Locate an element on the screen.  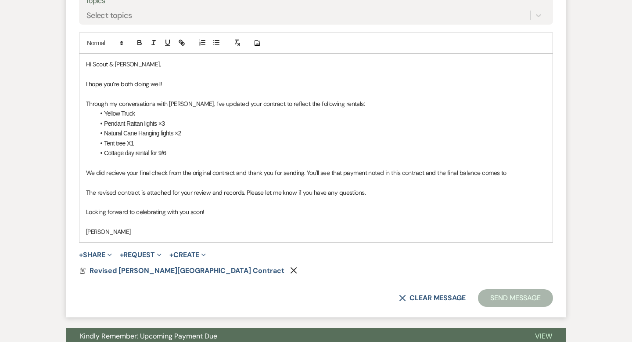
span: View is located at coordinates (543, 335).